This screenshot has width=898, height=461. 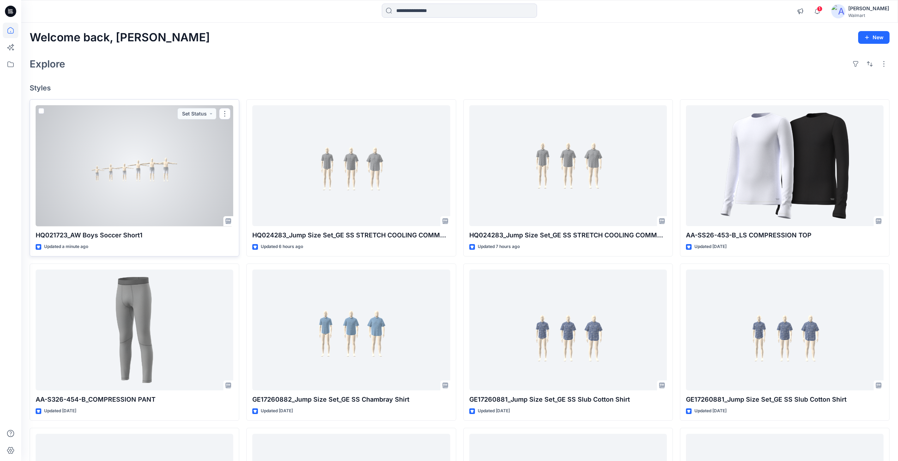 I want to click on img: avatar, so click(x=838, y=11).